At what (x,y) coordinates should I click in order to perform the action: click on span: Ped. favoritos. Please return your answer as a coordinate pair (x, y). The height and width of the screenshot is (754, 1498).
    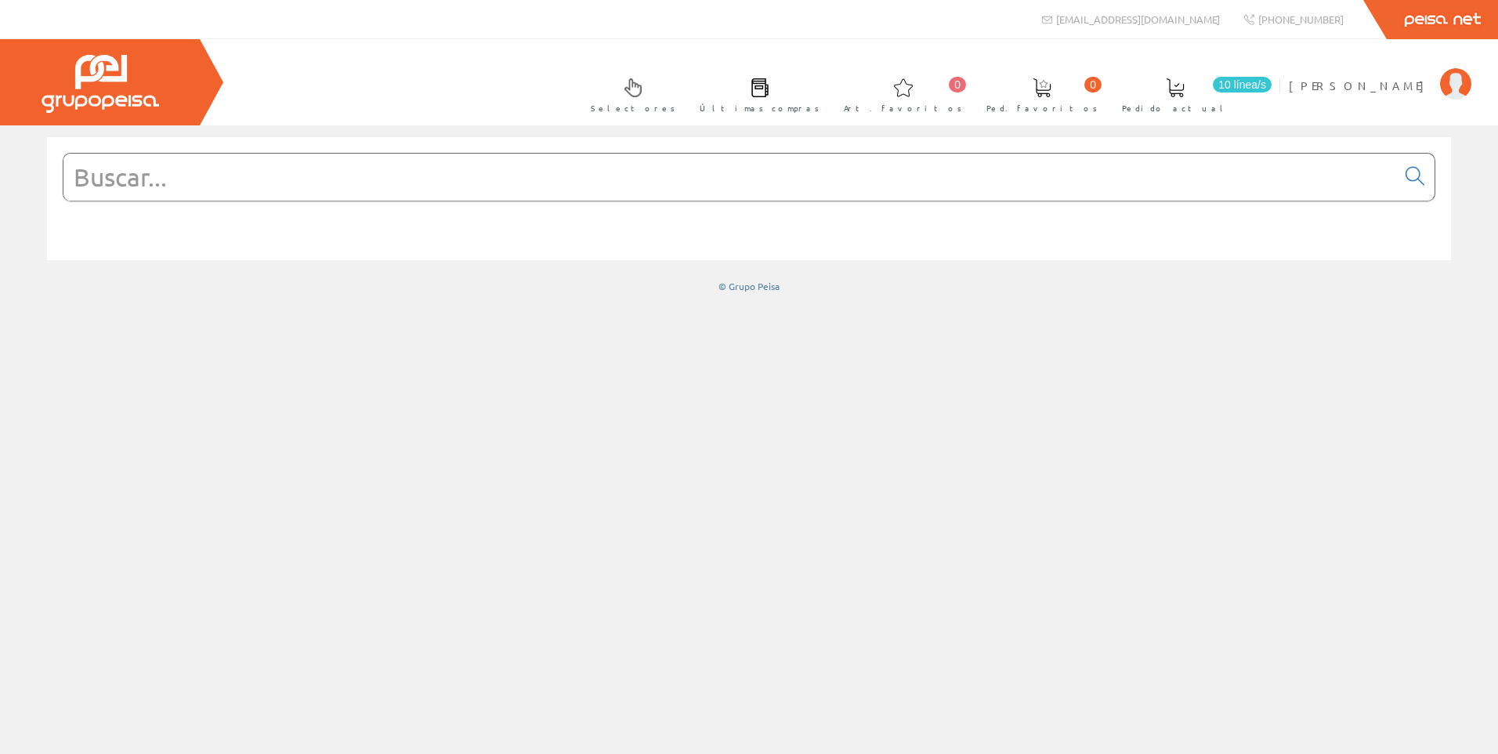
    Looking at the image, I should click on (1042, 108).